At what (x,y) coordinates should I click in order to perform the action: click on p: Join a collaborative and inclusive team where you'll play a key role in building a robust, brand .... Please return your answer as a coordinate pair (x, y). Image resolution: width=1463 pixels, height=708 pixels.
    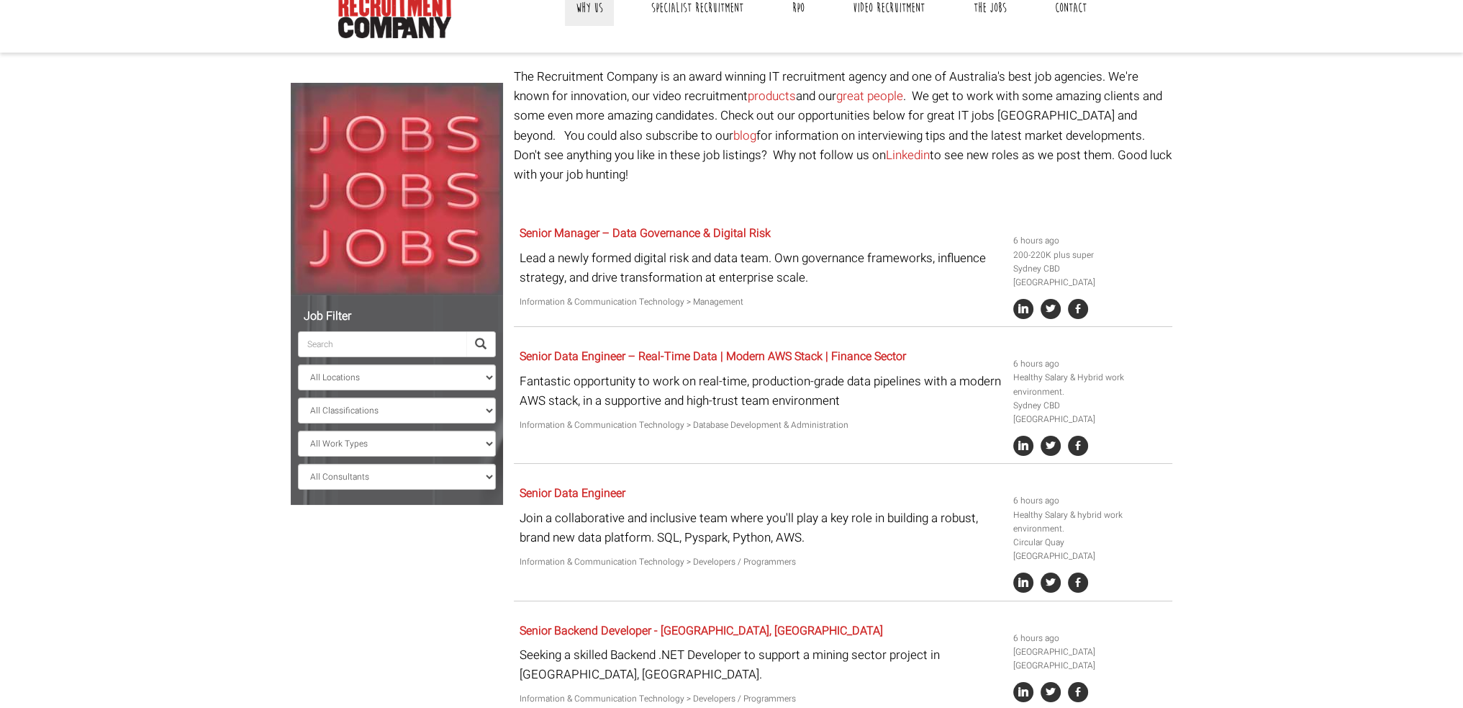
    Looking at the image, I should click on (761, 528).